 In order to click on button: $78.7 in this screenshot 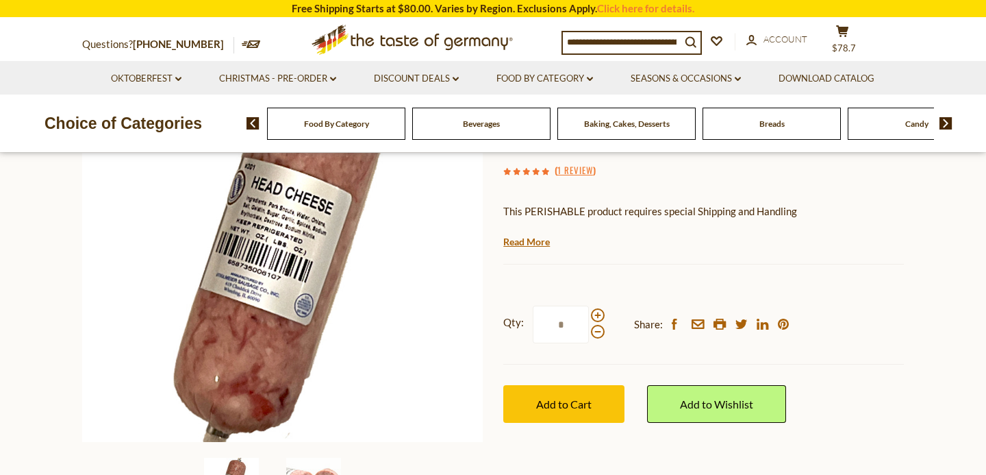, I will do `click(843, 42)`.